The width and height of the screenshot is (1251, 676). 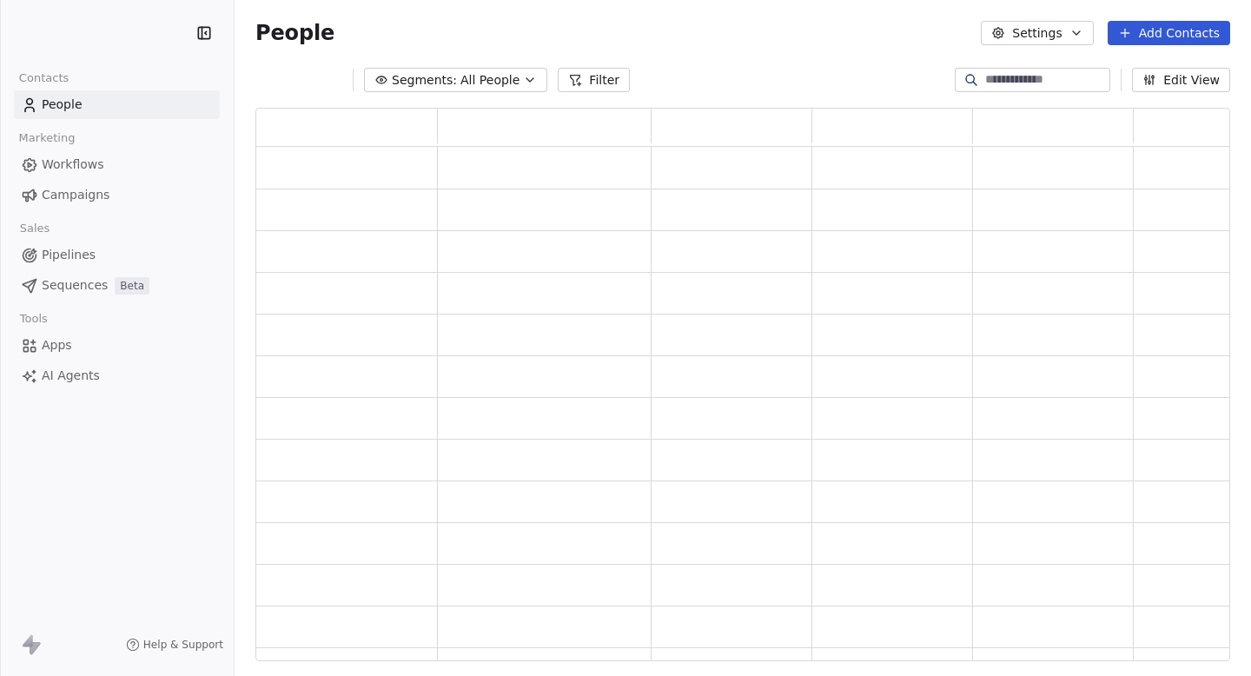 I want to click on a: Pipelines, so click(x=116, y=255).